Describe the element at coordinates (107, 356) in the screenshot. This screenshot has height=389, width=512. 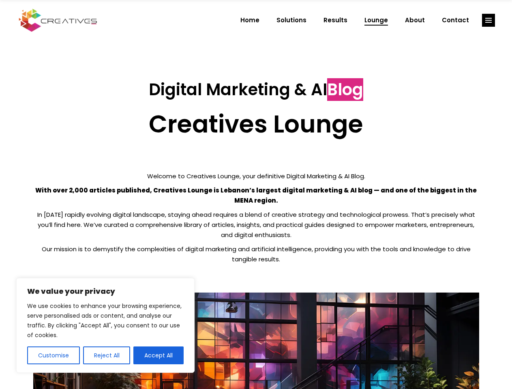
I see `button: Reject All` at that location.